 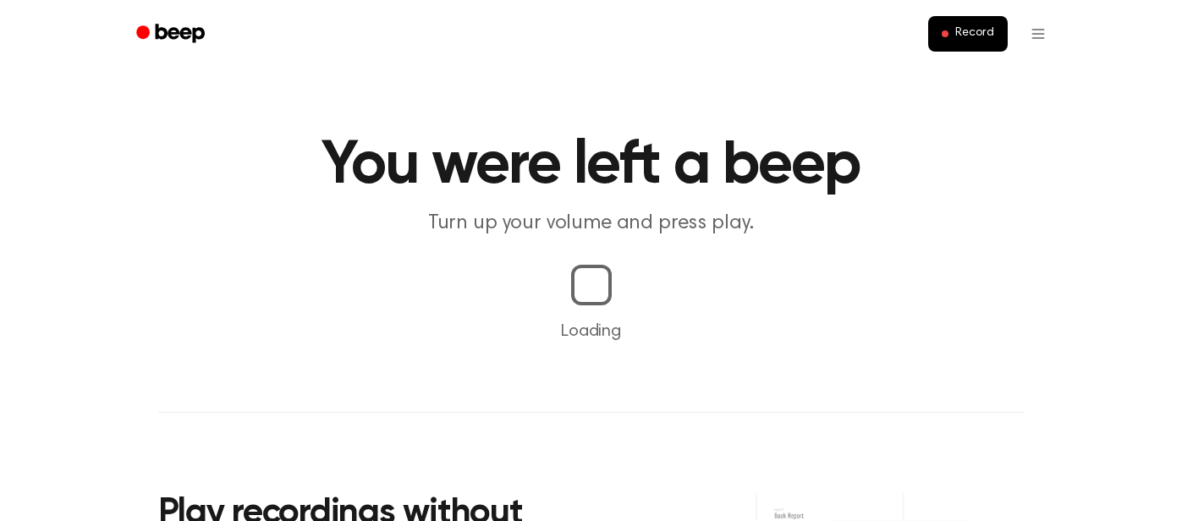 What do you see at coordinates (591, 166) in the screenshot?
I see `h1: You were left a beep` at bounding box center [591, 166].